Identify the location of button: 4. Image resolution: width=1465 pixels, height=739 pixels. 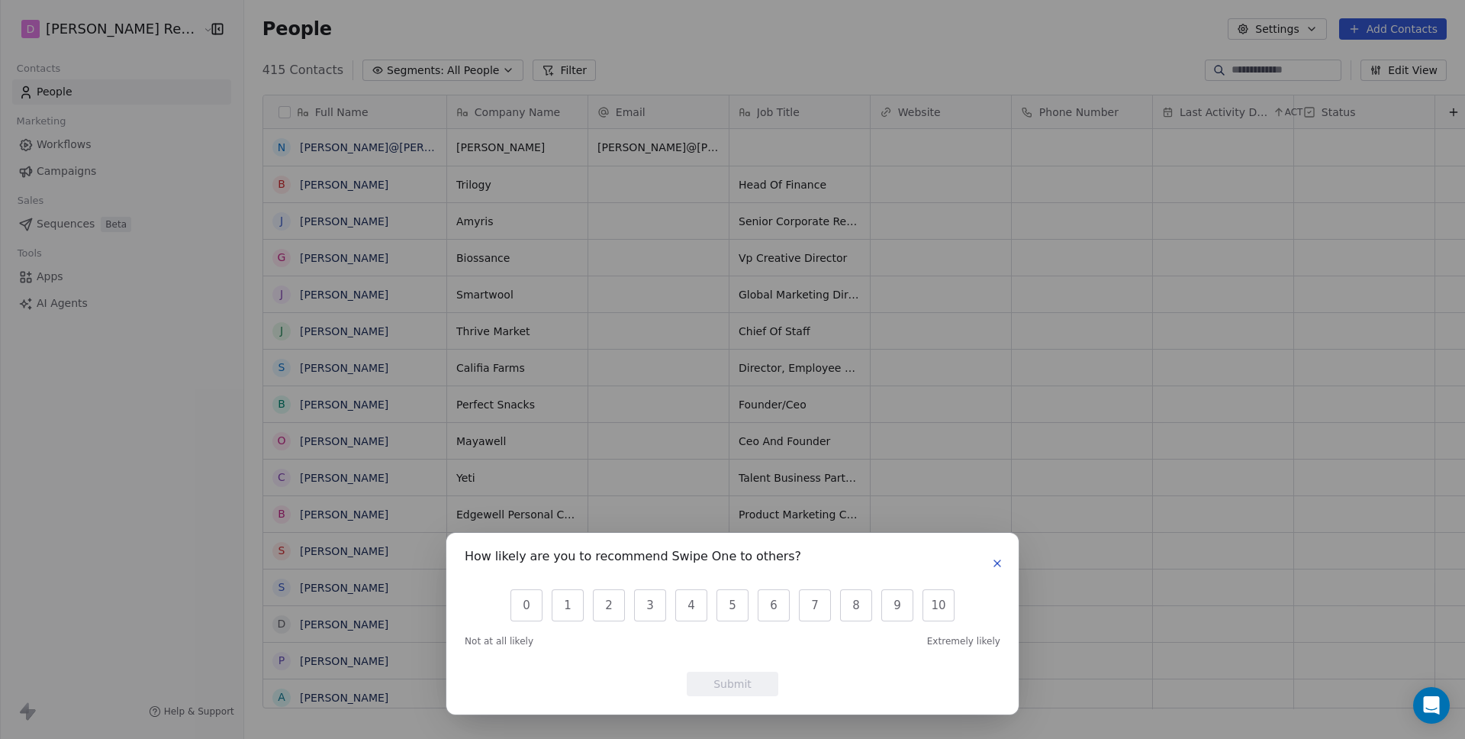
(691, 605).